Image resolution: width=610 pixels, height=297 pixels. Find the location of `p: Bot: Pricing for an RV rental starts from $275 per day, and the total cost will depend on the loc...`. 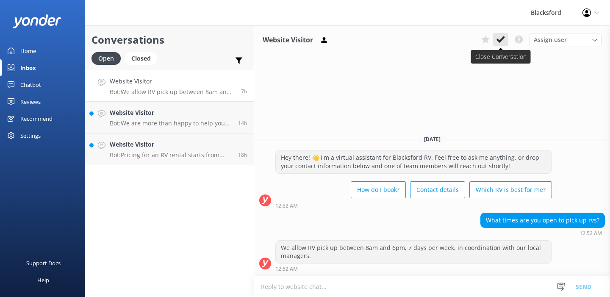

p: Bot: Pricing for an RV rental starts from $275 per day, and the total cost will depend on the loc... is located at coordinates (171, 155).